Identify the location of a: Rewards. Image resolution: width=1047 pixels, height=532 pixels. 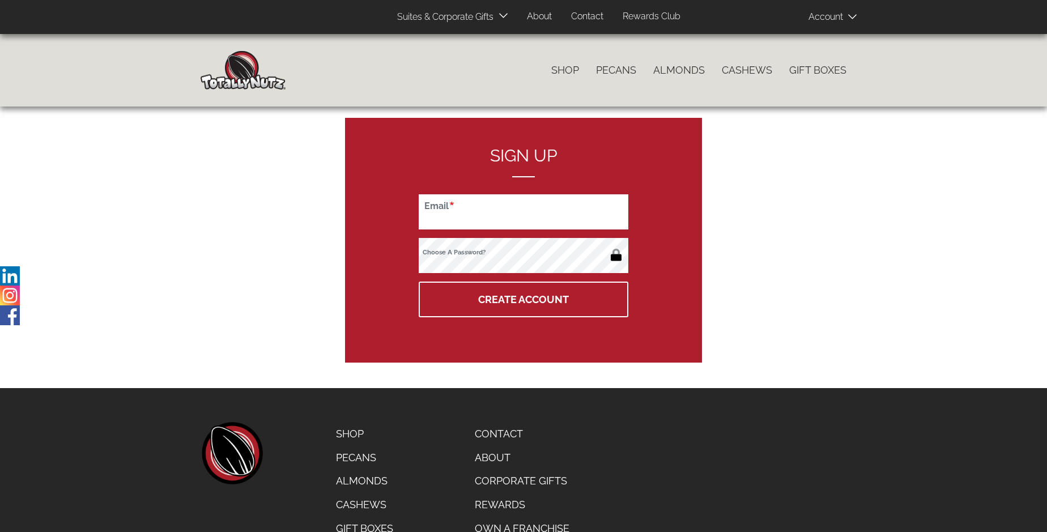
(522, 505).